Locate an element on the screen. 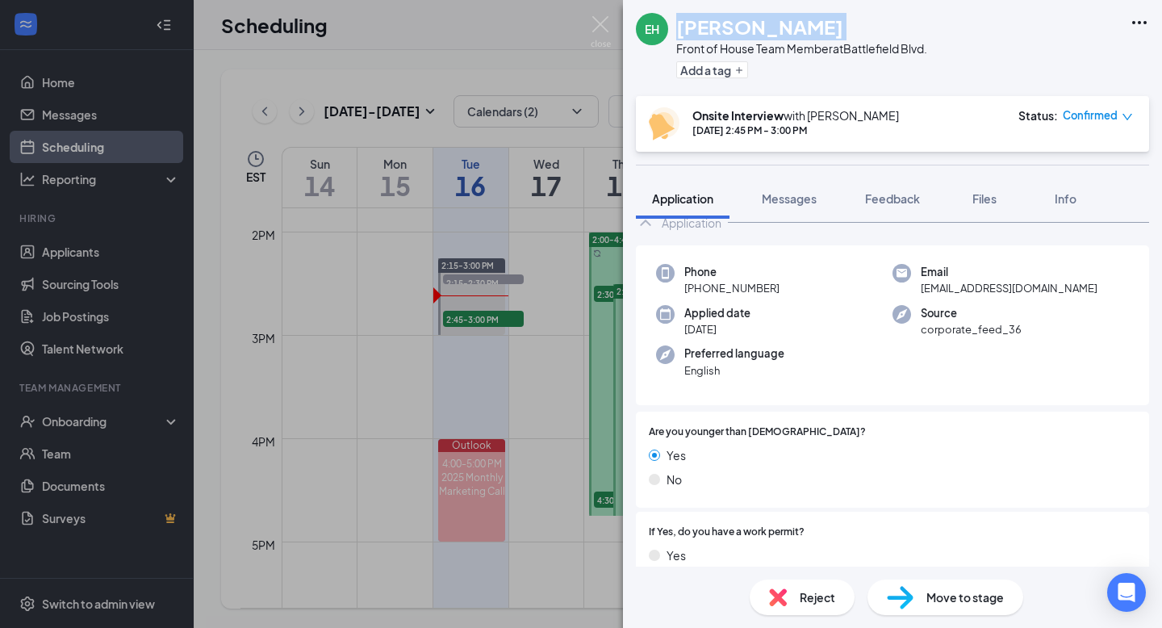  span: No is located at coordinates (674, 479).